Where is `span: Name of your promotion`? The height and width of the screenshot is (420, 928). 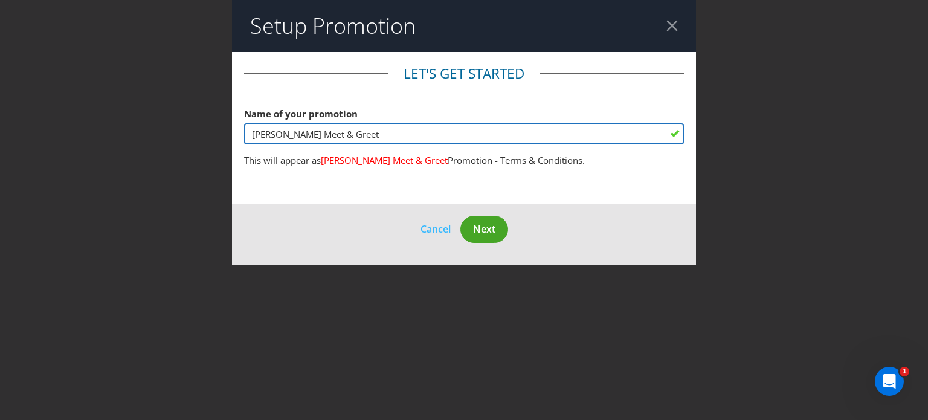 span: Name of your promotion is located at coordinates (301, 114).